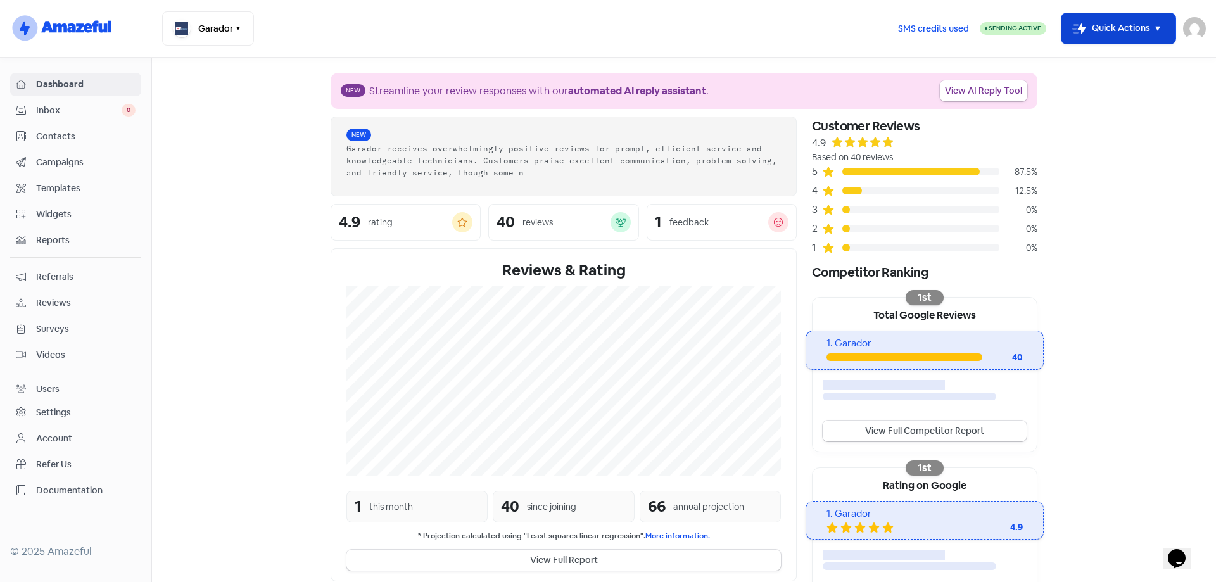 Image resolution: width=1216 pixels, height=582 pixels. What do you see at coordinates (85, 136) in the screenshot?
I see `span: Contacts` at bounding box center [85, 136].